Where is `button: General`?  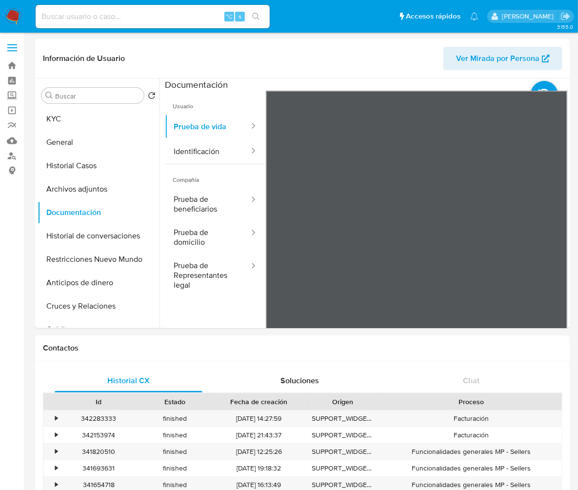
button: General is located at coordinates (98, 142).